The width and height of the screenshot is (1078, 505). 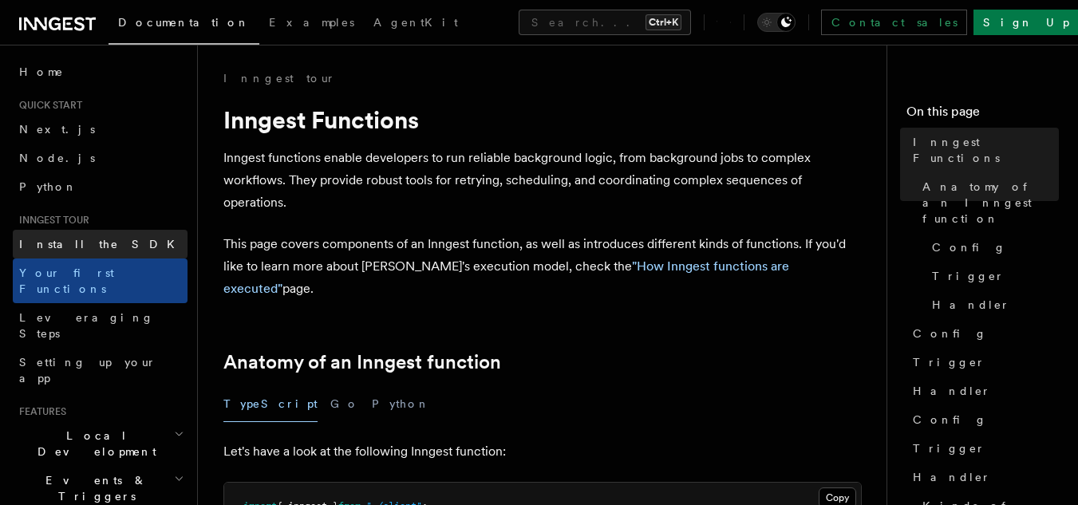 What do you see at coordinates (42, 72) in the screenshot?
I see `span: Home` at bounding box center [42, 72].